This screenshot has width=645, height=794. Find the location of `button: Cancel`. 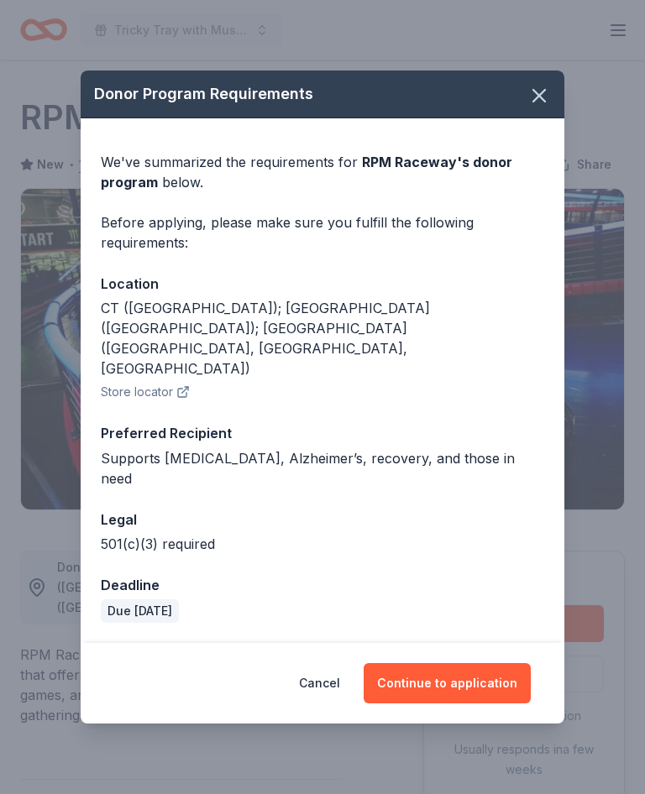

button: Cancel is located at coordinates (319, 683).